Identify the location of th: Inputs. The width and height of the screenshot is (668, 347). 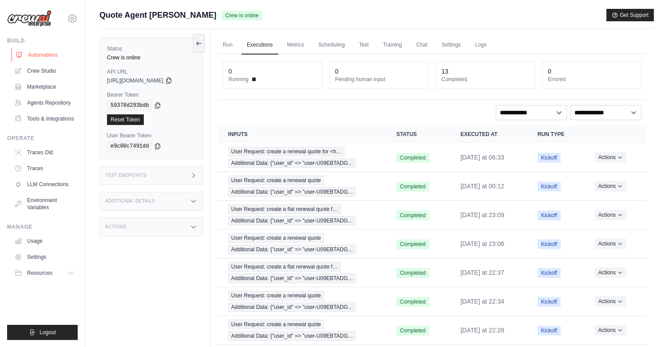
(301, 134).